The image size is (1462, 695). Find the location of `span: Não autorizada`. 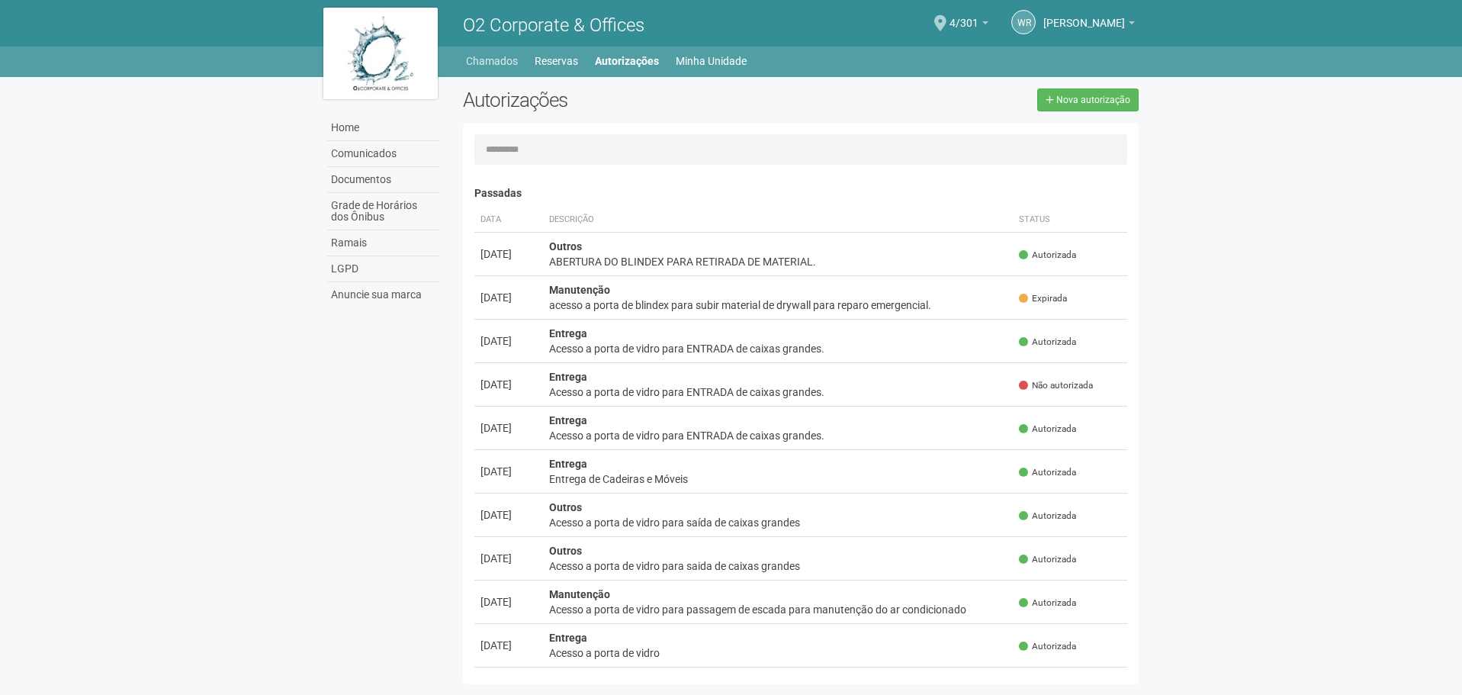

span: Não autorizada is located at coordinates (1055, 385).